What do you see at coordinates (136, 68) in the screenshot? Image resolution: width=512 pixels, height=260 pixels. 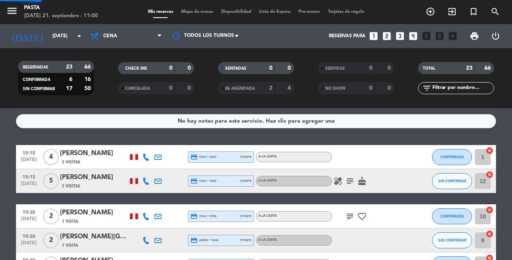 I see `span: CHECK INS` at bounding box center [136, 68].